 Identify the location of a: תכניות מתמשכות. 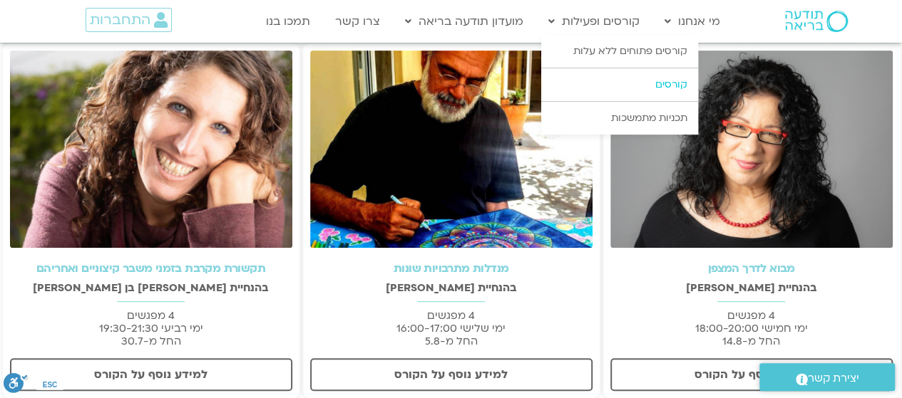
(619, 118).